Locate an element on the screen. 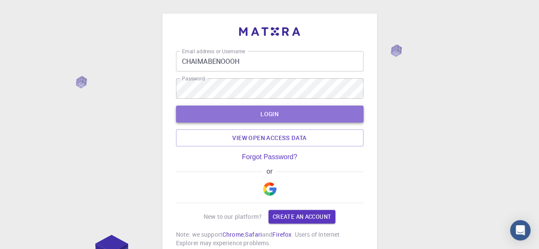 The image size is (539, 249). button: LOGIN is located at coordinates (270, 114).